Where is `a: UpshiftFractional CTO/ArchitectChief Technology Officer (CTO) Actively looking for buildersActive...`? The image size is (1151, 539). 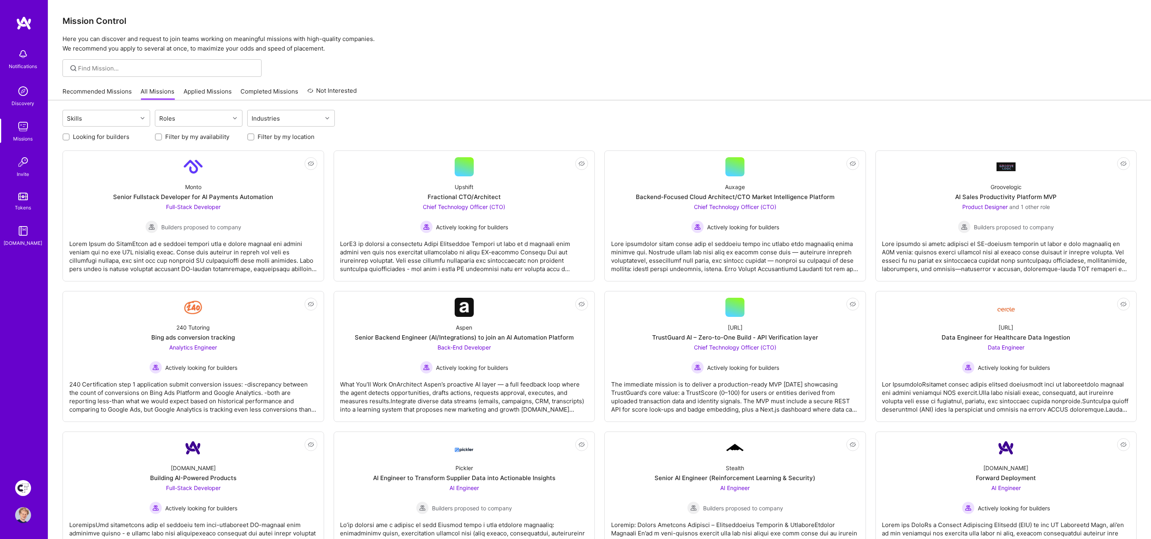 a: UpshiftFractional CTO/ArchitectChief Technology Officer (CTO) Actively looking for buildersActive... is located at coordinates (464, 216).